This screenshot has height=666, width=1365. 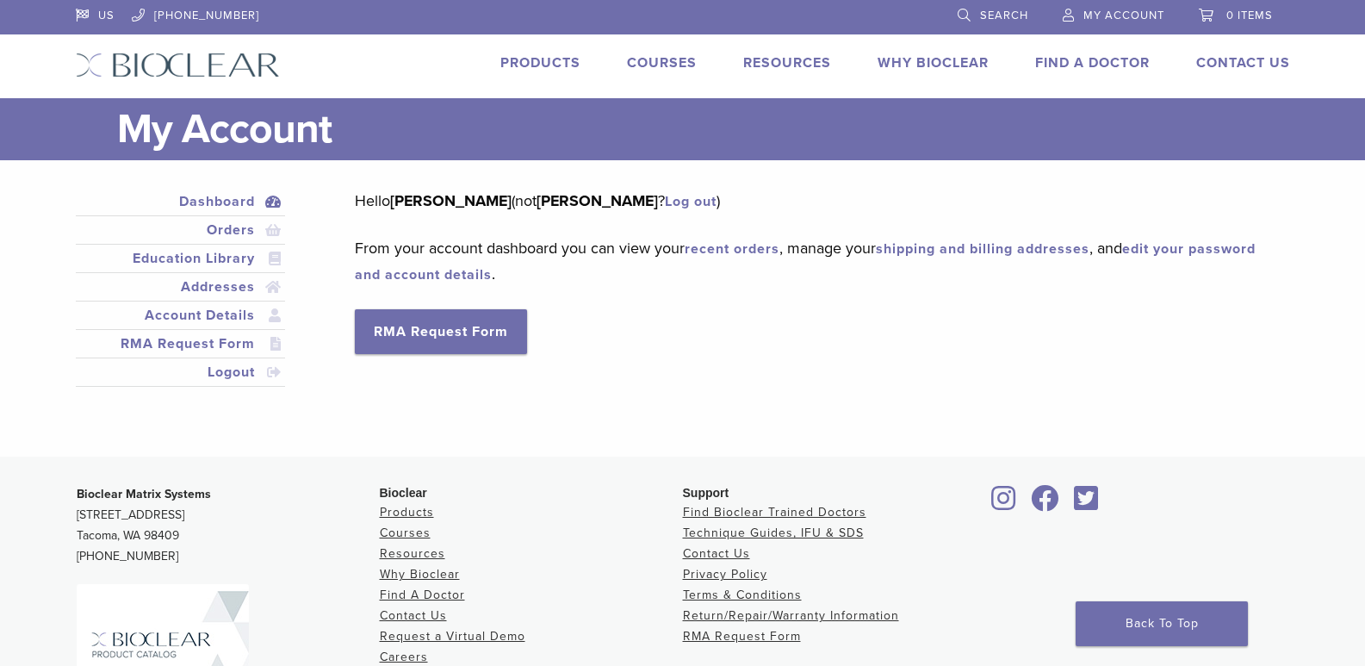 What do you see at coordinates (181, 287) in the screenshot?
I see `a: Addresses` at bounding box center [181, 287].